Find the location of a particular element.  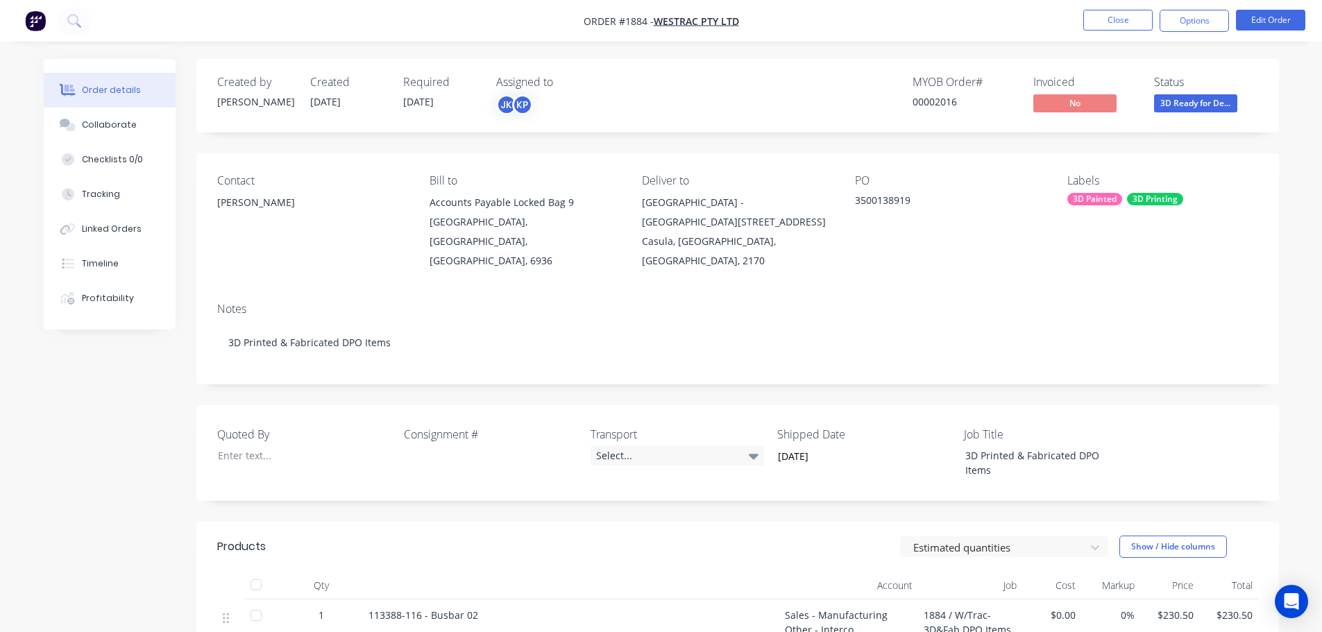

div: Account is located at coordinates (849, 586).